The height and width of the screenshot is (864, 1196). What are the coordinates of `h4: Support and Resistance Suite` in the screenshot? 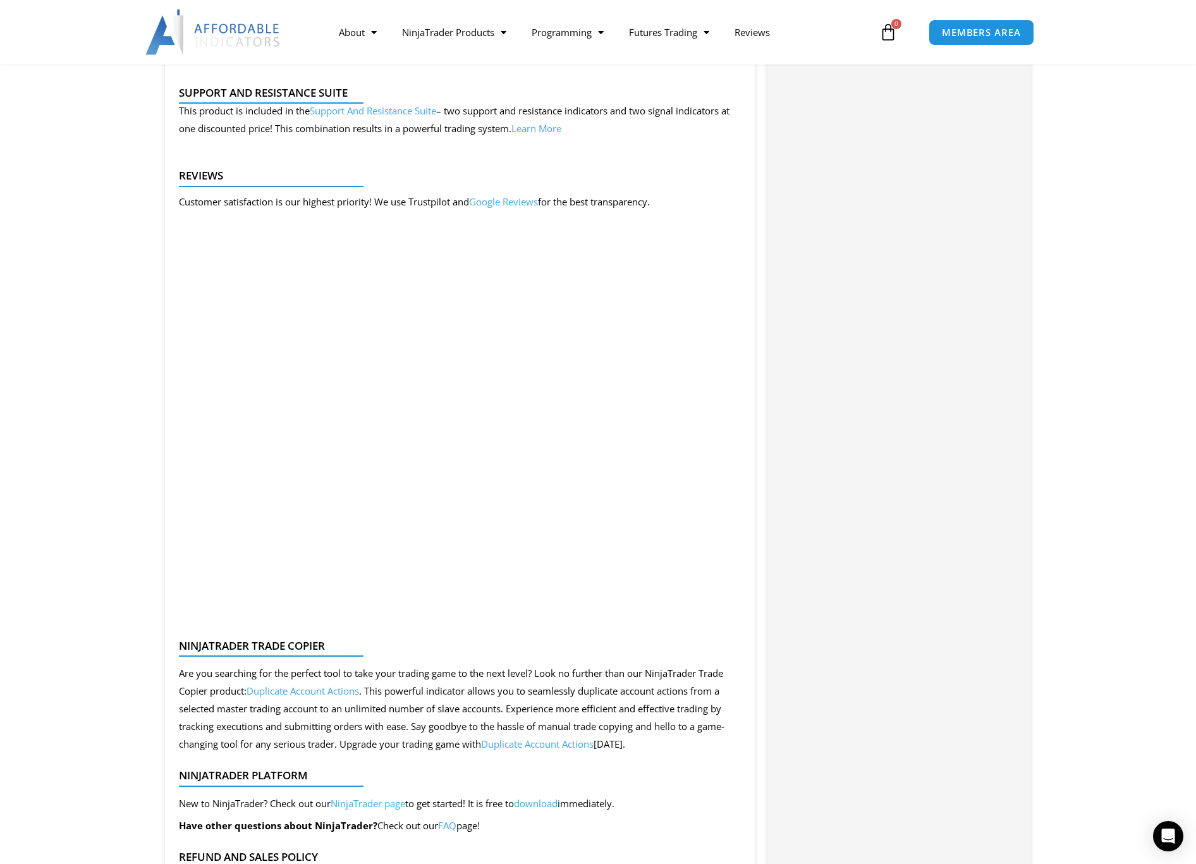 It's located at (455, 93).